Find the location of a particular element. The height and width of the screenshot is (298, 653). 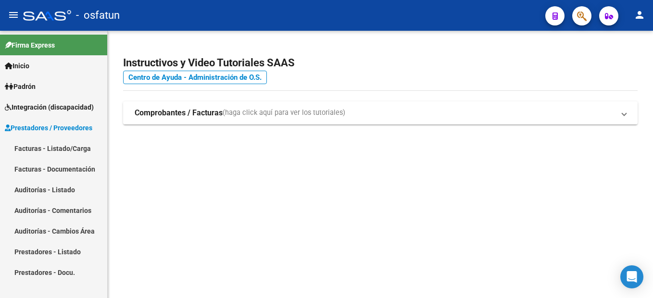

span: - osfatun is located at coordinates (98, 15).